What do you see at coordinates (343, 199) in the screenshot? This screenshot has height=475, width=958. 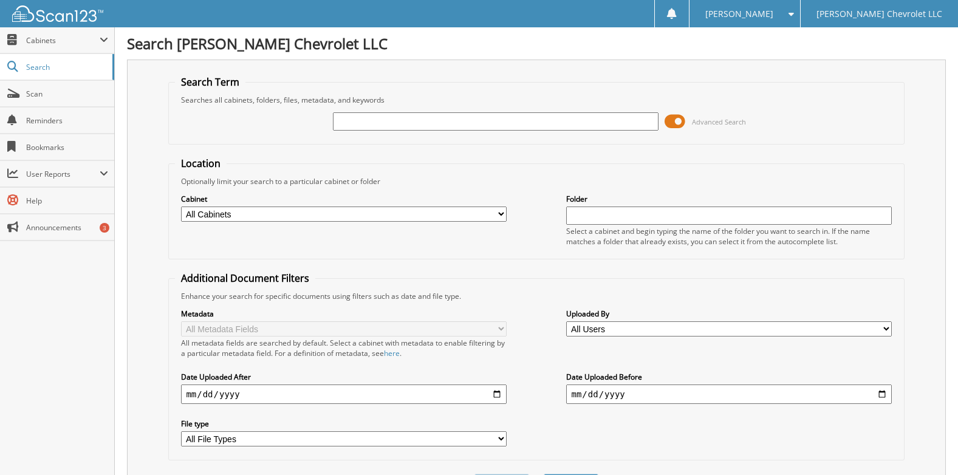 I see `label: Cabinet` at bounding box center [343, 199].